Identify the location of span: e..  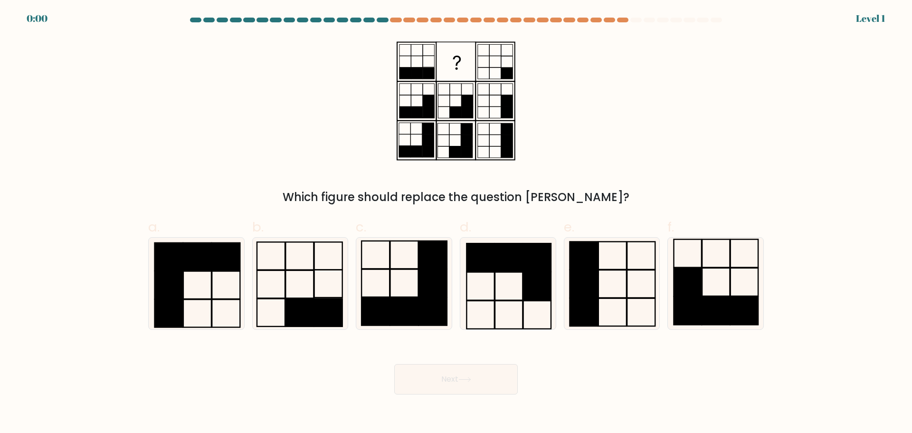
(569, 227).